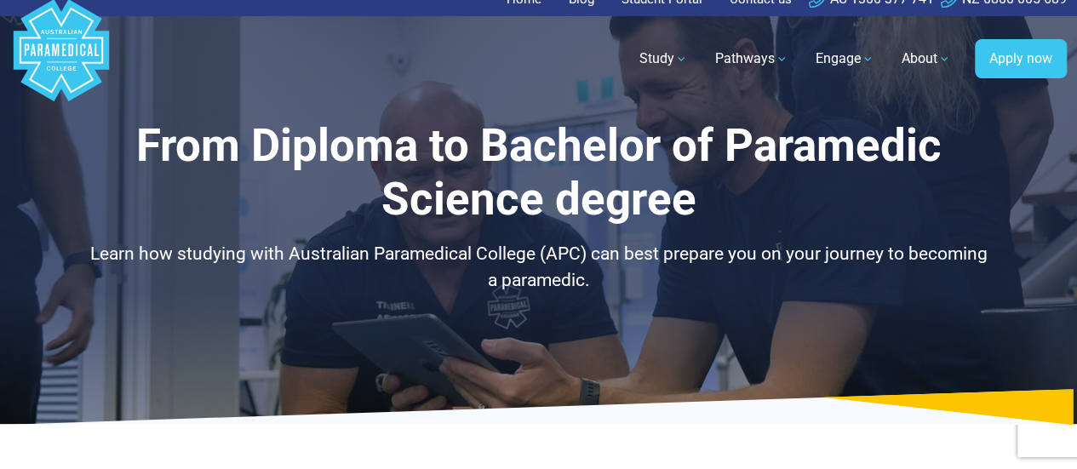 The height and width of the screenshot is (469, 1077). I want to click on a: Apply now, so click(1021, 59).